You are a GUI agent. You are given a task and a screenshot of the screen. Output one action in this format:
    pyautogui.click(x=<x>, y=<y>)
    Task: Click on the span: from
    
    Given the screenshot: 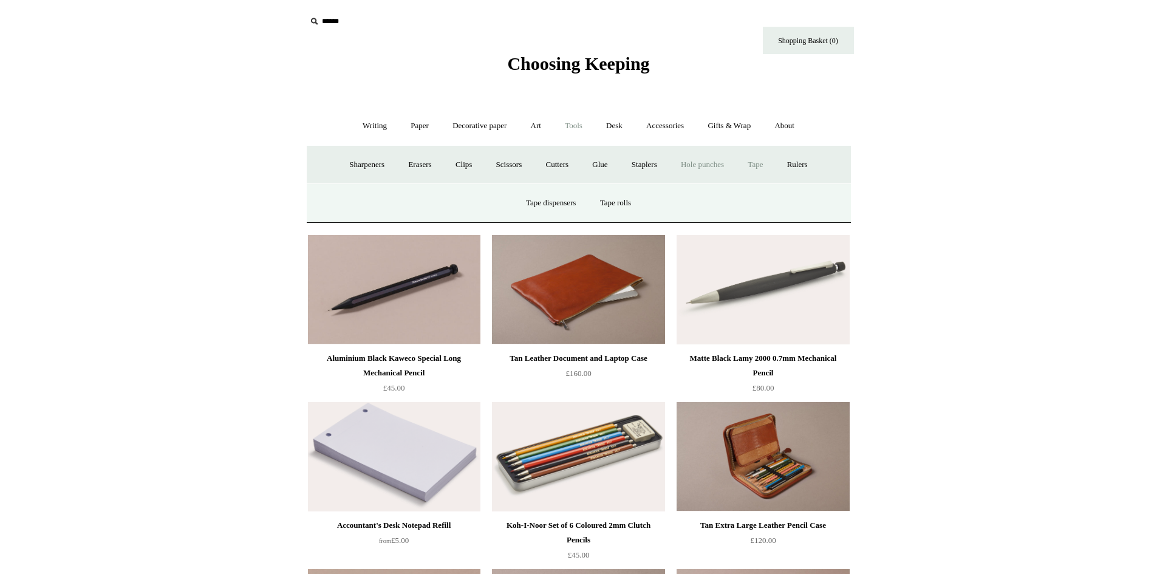 What is the action you would take?
    pyautogui.click(x=385, y=541)
    